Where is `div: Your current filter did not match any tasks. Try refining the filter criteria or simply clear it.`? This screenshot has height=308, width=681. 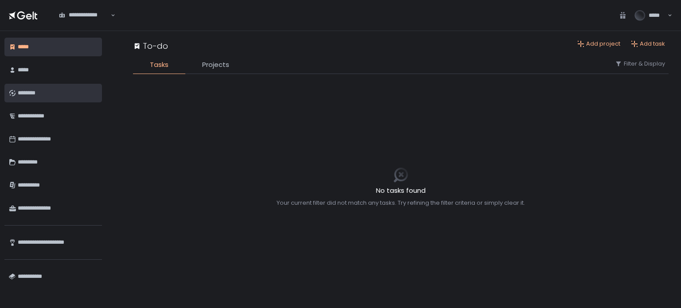
div: Your current filter did not match any tasks. Try refining the filter criteria or simply clear it. is located at coordinates (401, 203).